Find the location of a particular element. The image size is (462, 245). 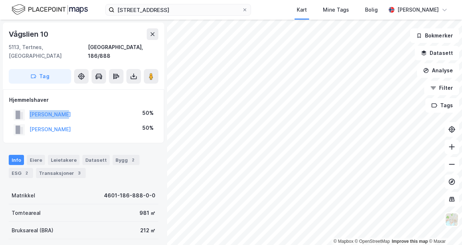

button: Tag is located at coordinates (40, 76).